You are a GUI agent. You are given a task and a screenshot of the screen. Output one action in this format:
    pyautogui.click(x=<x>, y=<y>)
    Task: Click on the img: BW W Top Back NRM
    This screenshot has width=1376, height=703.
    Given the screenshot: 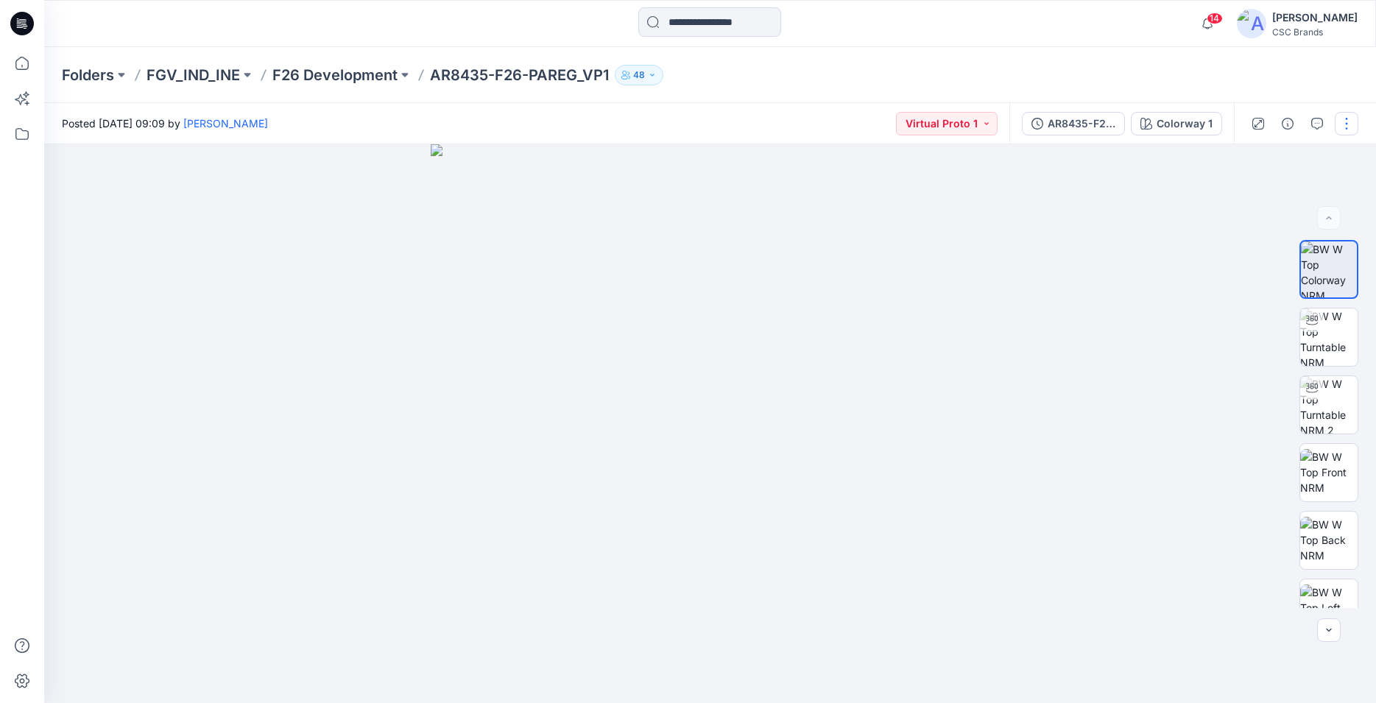 What is the action you would take?
    pyautogui.click(x=1328, y=539)
    